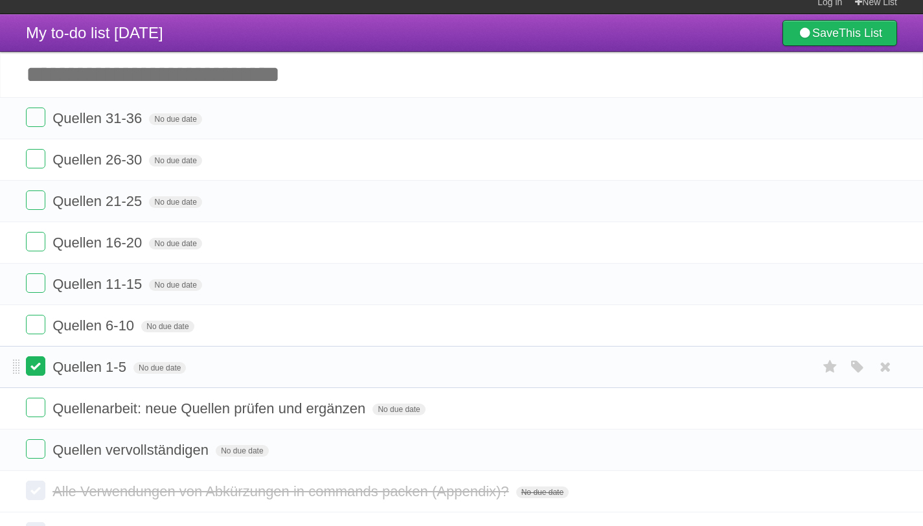 This screenshot has height=526, width=923. I want to click on label: Star task, so click(831, 367).